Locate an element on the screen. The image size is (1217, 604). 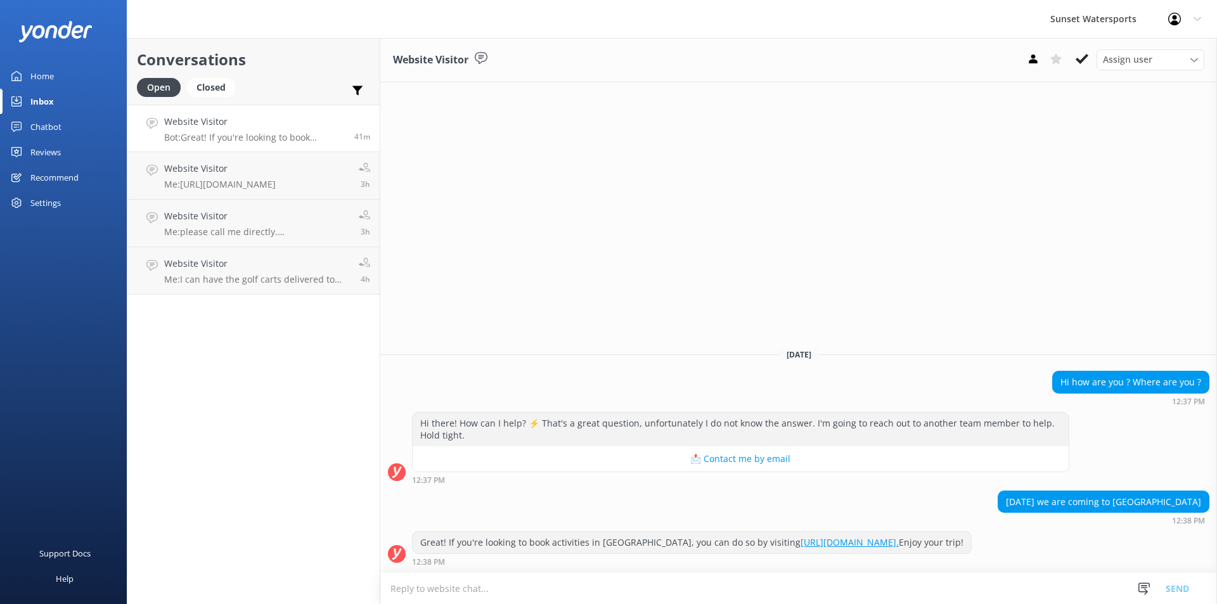
div: Reviews is located at coordinates (46, 152).